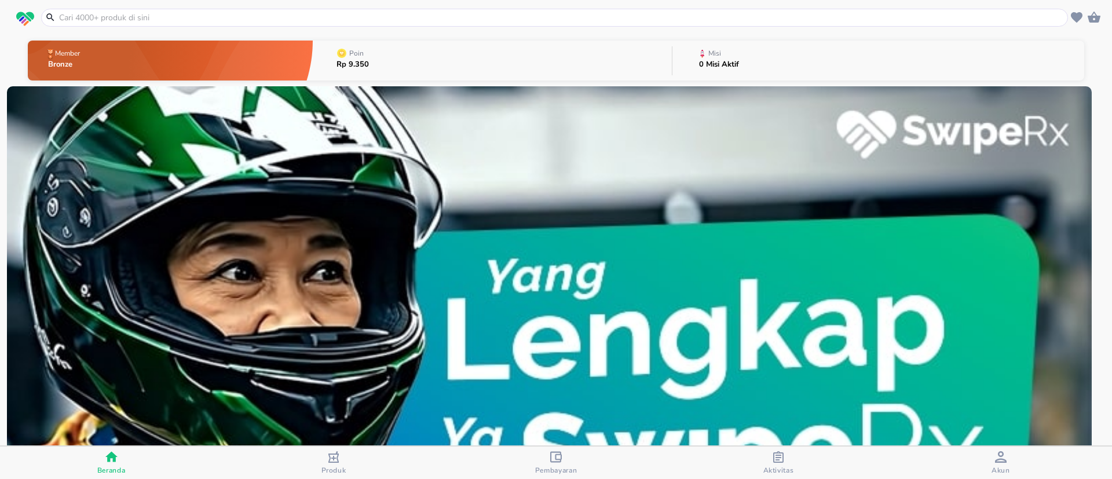  I want to click on span: Produk, so click(334, 470).